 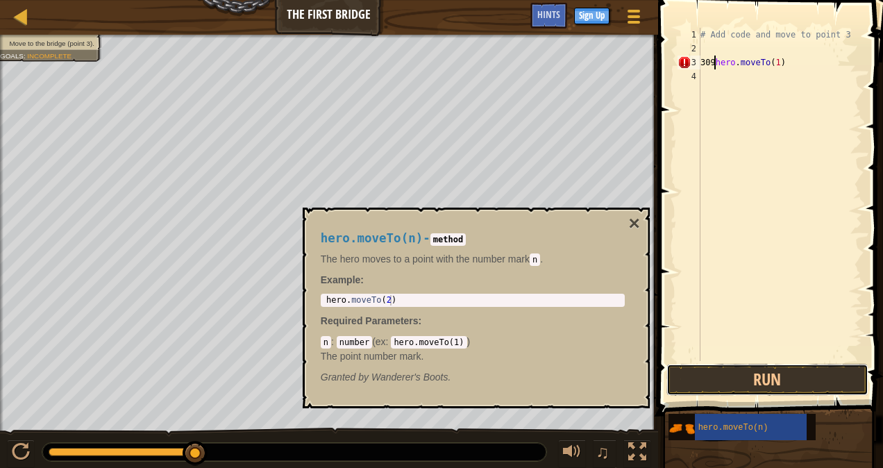 I want to click on span: Granted by, so click(x=346, y=377).